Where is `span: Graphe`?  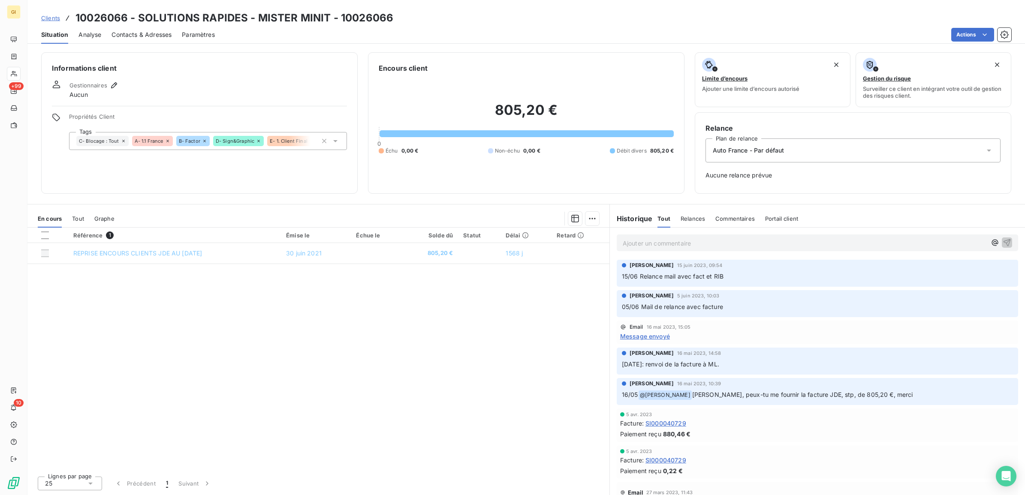 span: Graphe is located at coordinates (104, 219).